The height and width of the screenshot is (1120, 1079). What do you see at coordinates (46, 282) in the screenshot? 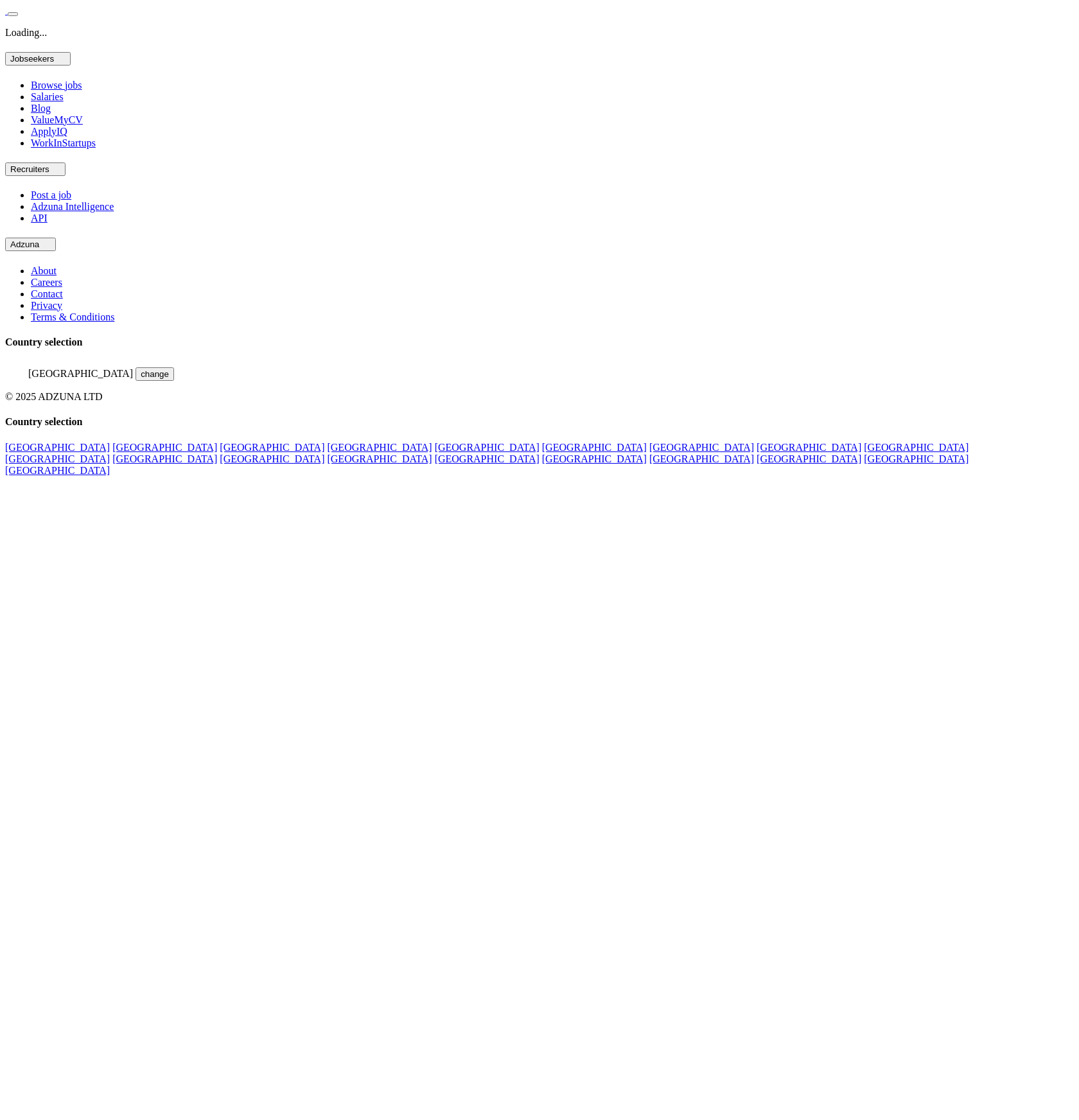
I see `a: Careers` at bounding box center [46, 282].